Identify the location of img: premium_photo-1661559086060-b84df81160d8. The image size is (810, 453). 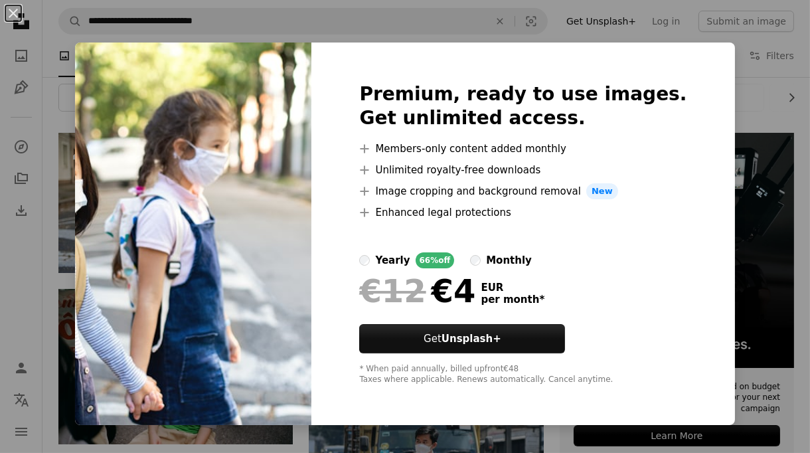
(193, 234).